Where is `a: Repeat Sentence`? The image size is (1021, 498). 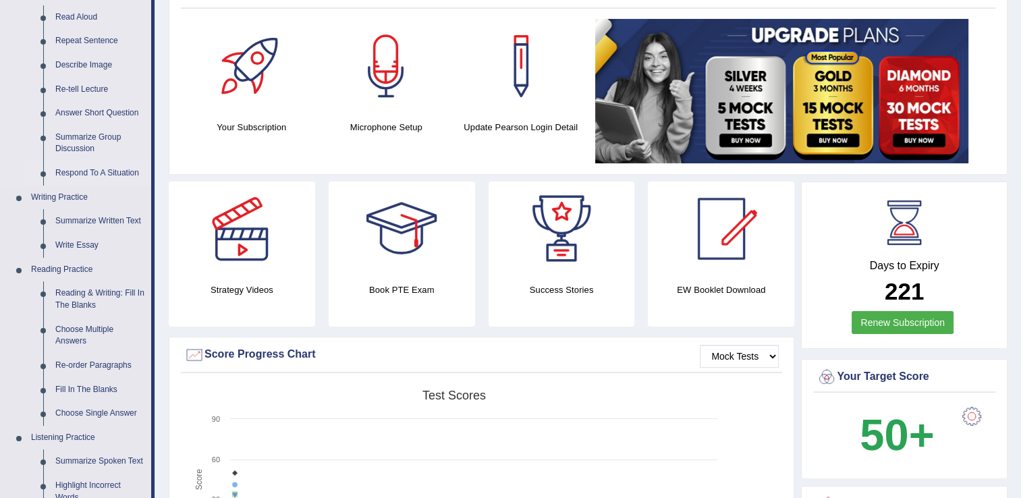 a: Repeat Sentence is located at coordinates (100, 41).